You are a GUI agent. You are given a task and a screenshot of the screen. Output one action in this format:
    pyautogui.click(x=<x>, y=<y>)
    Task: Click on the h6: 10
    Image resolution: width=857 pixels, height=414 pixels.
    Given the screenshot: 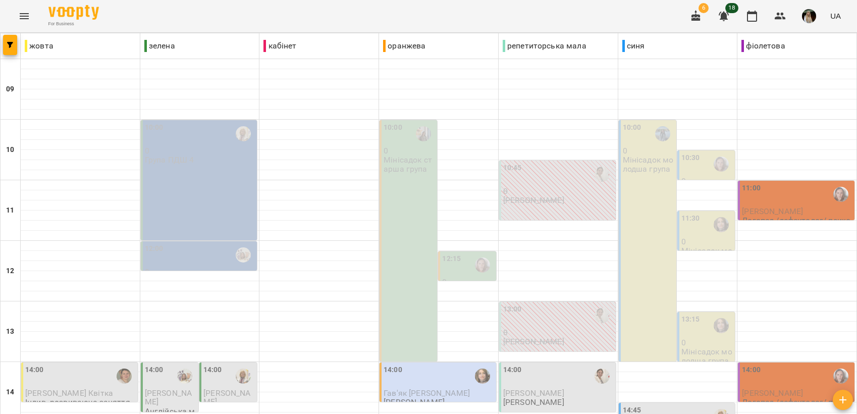 What is the action you would take?
    pyautogui.click(x=10, y=150)
    